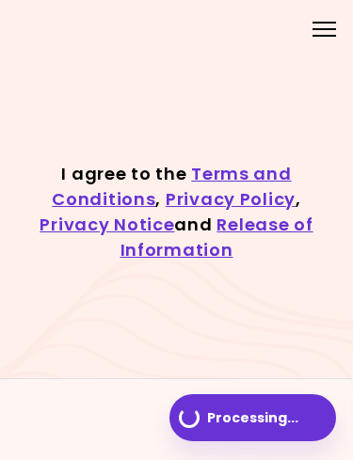 The image size is (353, 460). What do you see at coordinates (106, 224) in the screenshot?
I see `a: Privacy Notice` at bounding box center [106, 224].